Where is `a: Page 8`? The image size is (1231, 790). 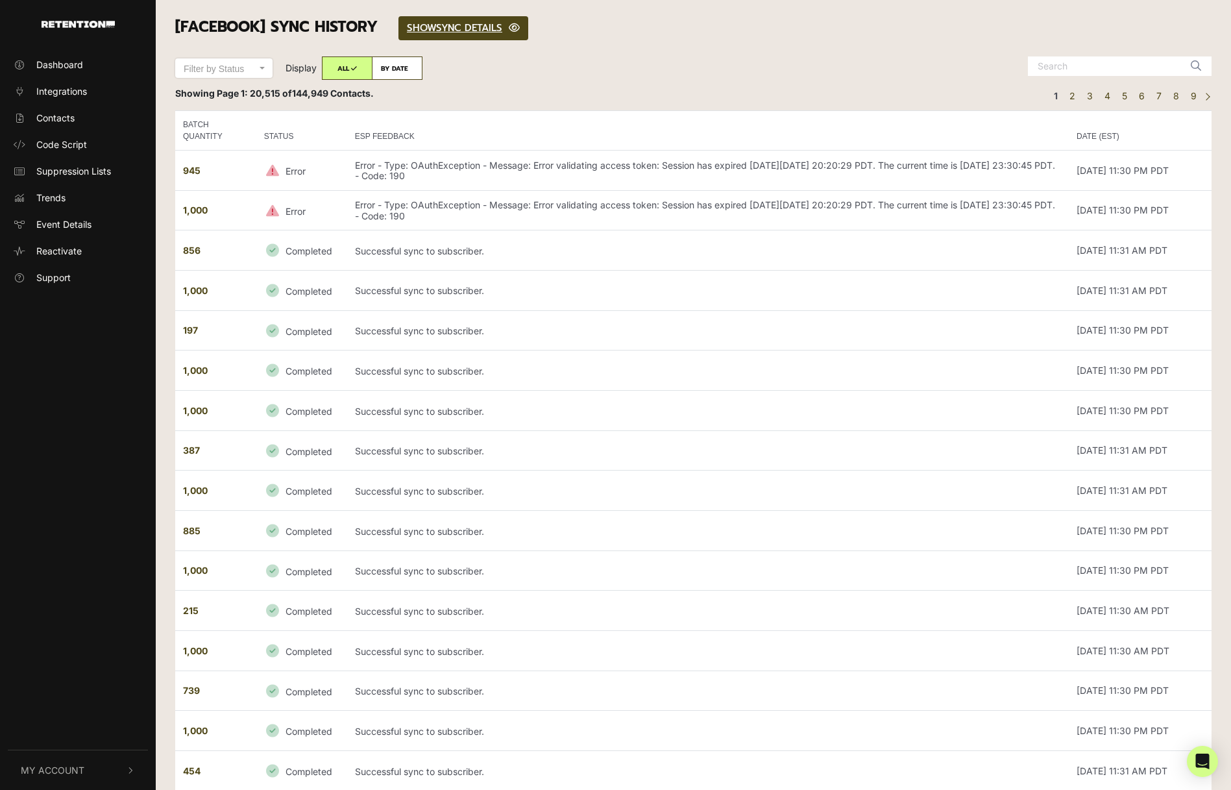
a: Page 8 is located at coordinates (1176, 95).